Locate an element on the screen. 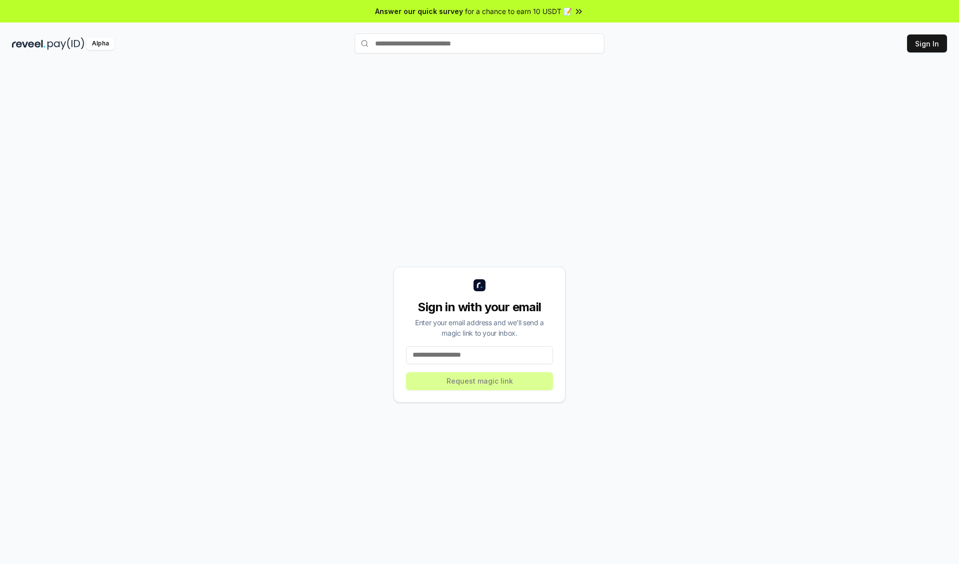  div: Sign in with your email is located at coordinates (480, 307).